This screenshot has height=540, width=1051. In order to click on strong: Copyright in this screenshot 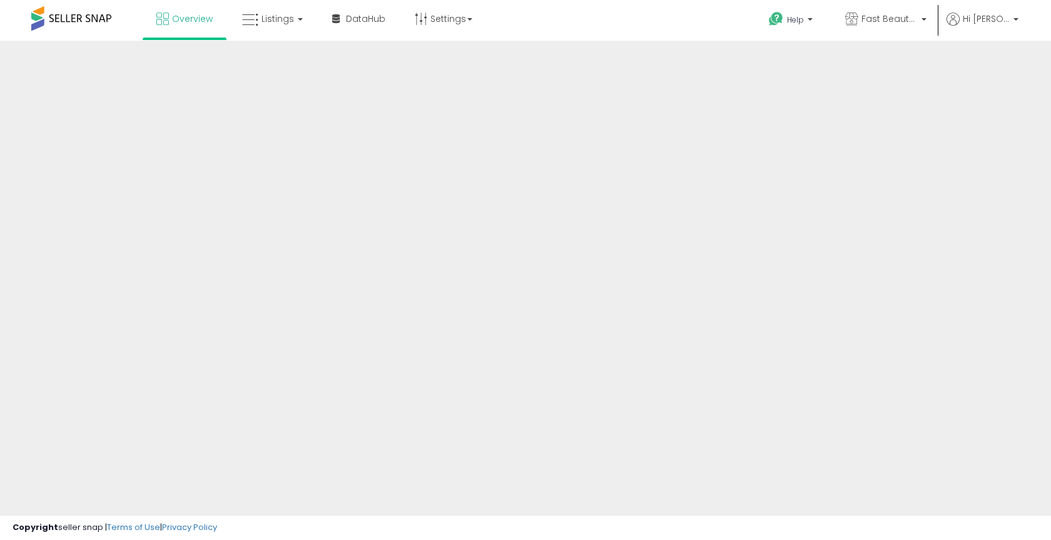, I will do `click(35, 527)`.